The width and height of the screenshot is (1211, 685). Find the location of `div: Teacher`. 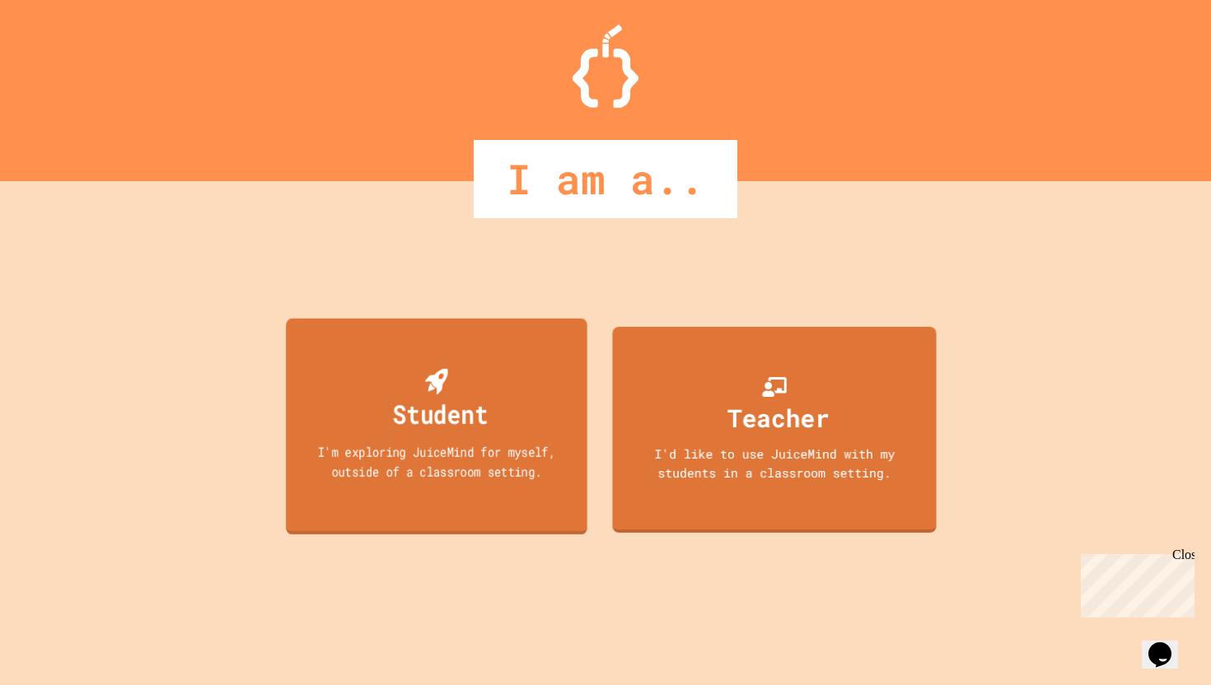

div: Teacher is located at coordinates (778, 418).